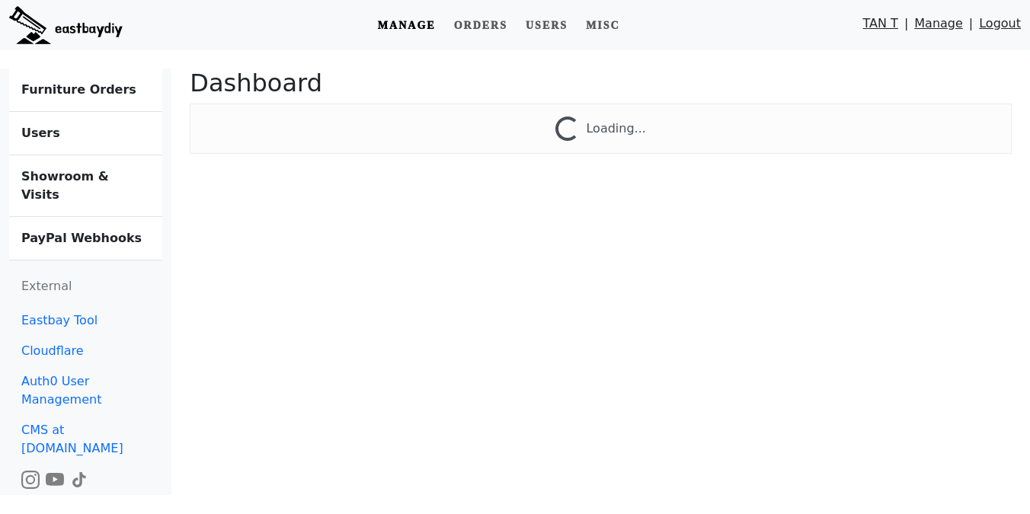 This screenshot has width=1030, height=514. Describe the element at coordinates (85, 321) in the screenshot. I see `a: Eastbay Tool` at that location.